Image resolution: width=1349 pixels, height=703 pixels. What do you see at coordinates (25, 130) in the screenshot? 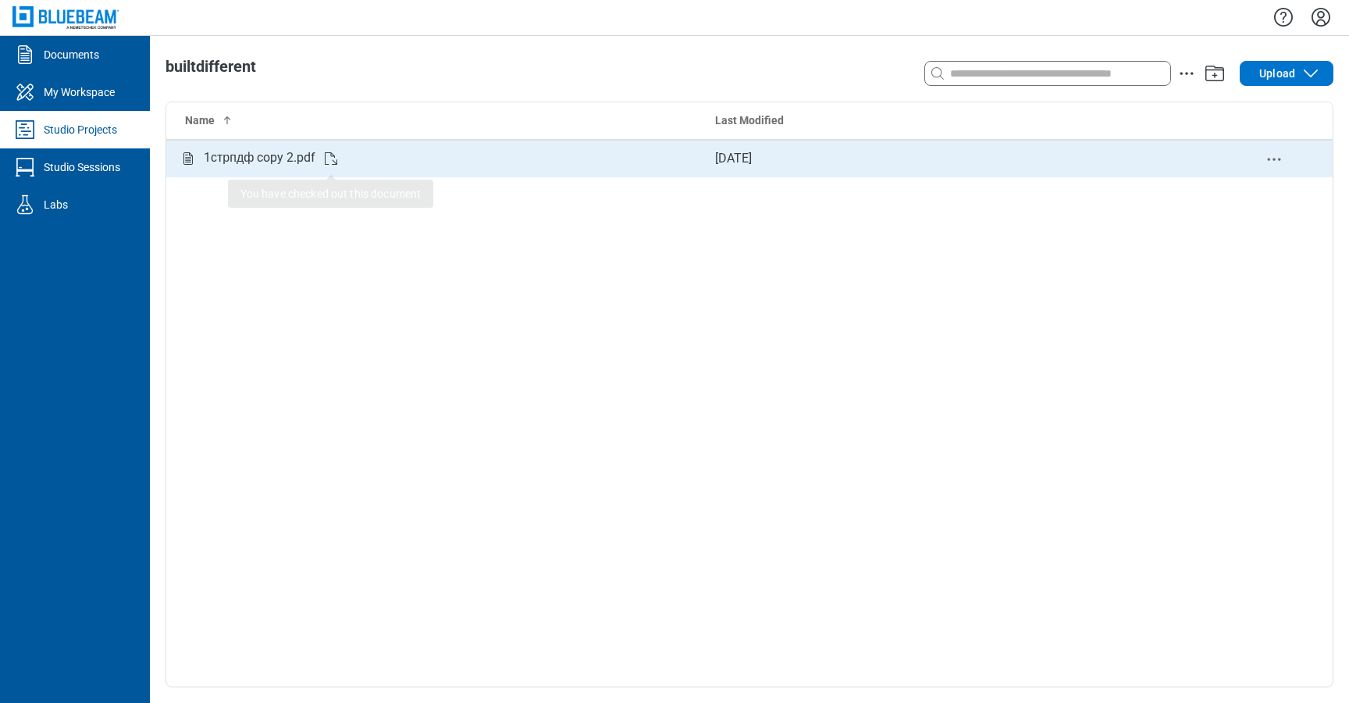
I see `svg: Studio Projects` at bounding box center [25, 130].